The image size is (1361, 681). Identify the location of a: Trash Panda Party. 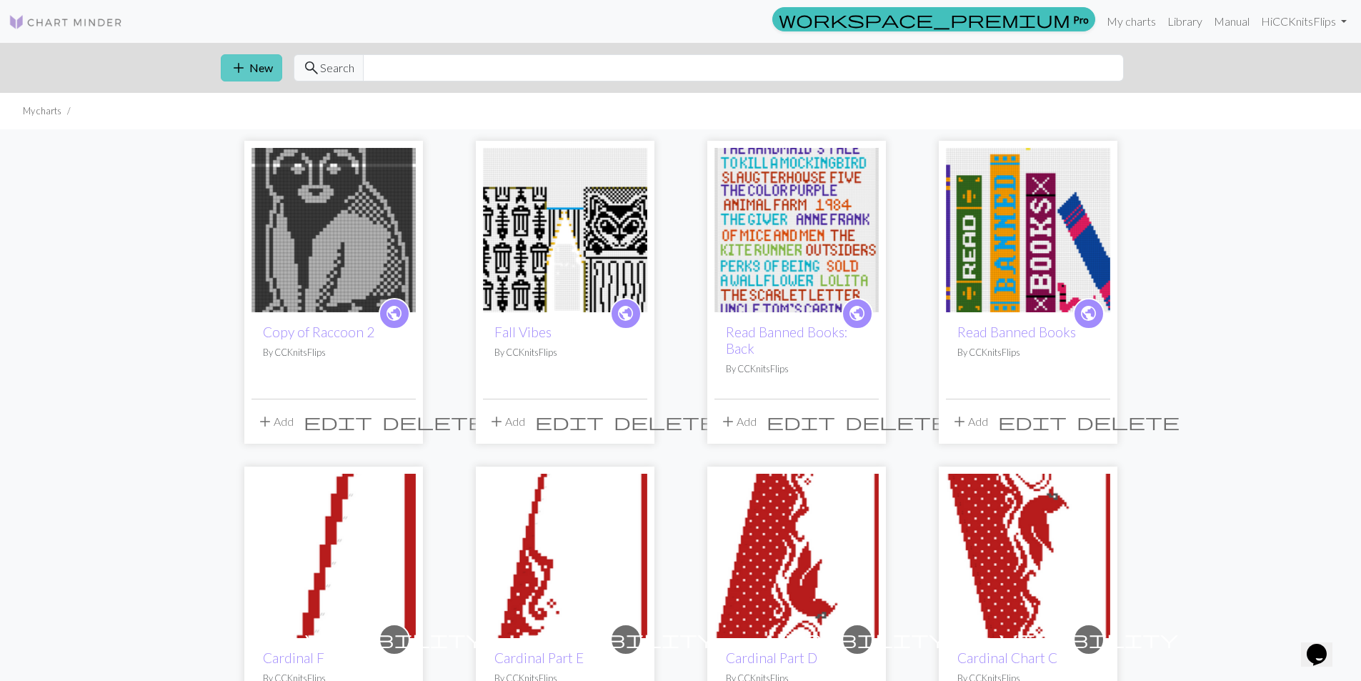
(565, 228).